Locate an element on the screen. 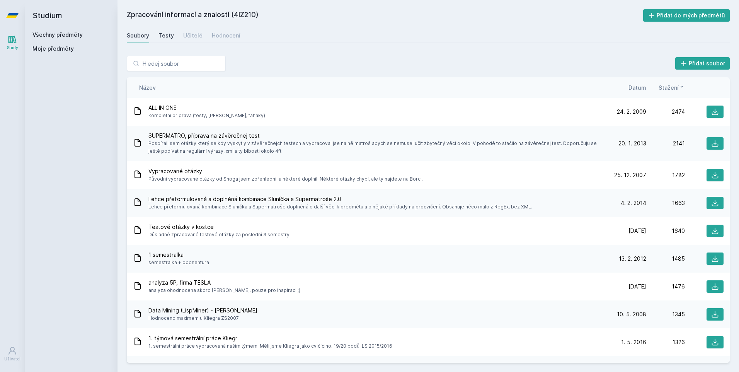 The image size is (739, 372). span: Testové otázky v kostce is located at coordinates (219, 227).